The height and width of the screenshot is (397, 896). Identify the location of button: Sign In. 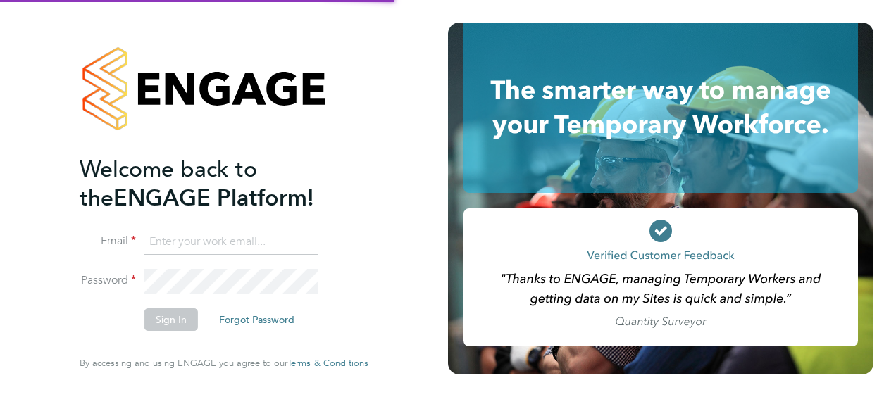
(171, 320).